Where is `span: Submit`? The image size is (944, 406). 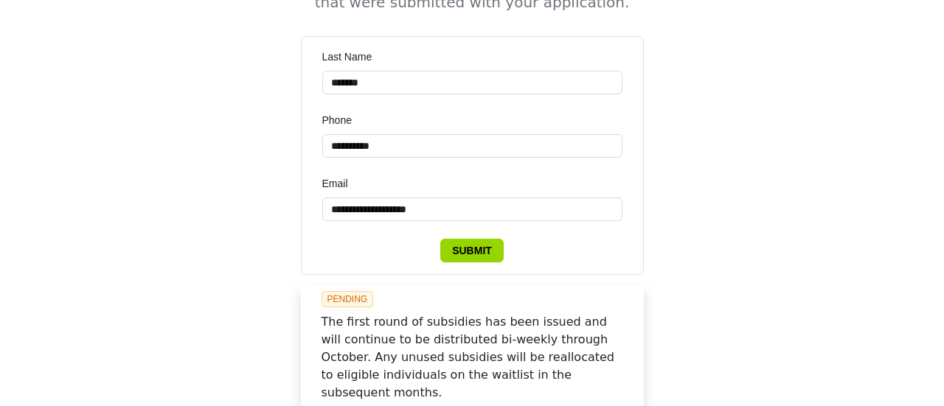
span: Submit is located at coordinates (472, 251).